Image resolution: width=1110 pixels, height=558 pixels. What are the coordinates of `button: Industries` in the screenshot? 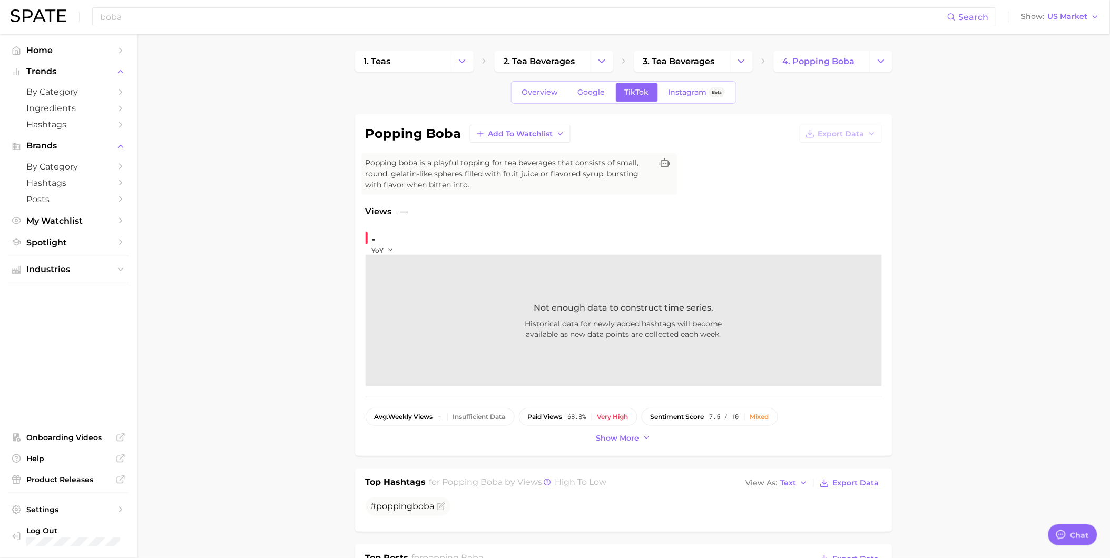 It's located at (68, 270).